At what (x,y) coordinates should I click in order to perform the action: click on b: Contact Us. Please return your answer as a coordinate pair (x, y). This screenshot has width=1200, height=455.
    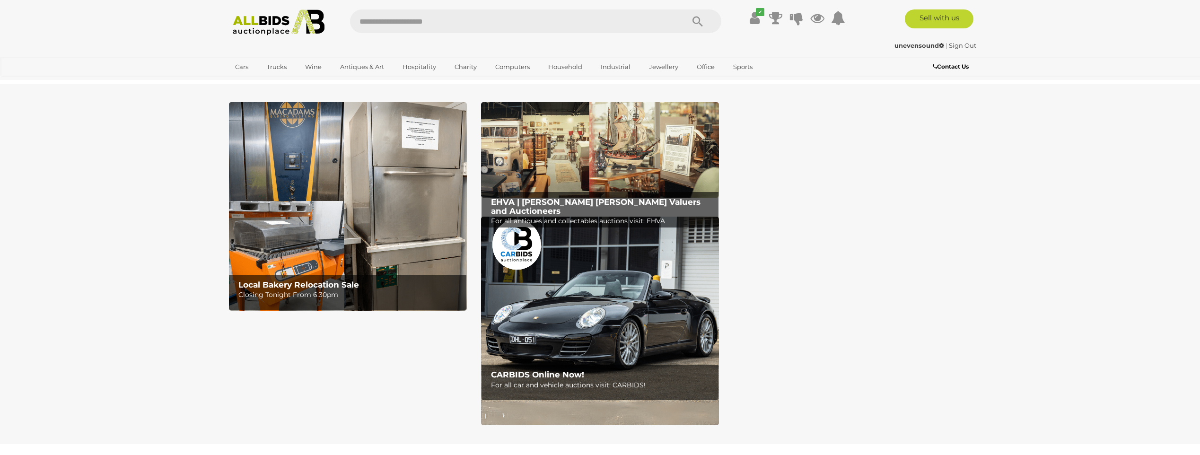
    Looking at the image, I should click on (950, 66).